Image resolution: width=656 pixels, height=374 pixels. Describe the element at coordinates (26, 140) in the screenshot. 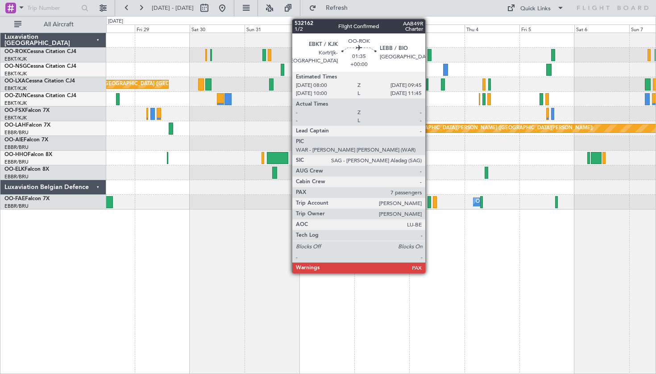

I see `a: OO-AIEFalcon 7X` at that location.